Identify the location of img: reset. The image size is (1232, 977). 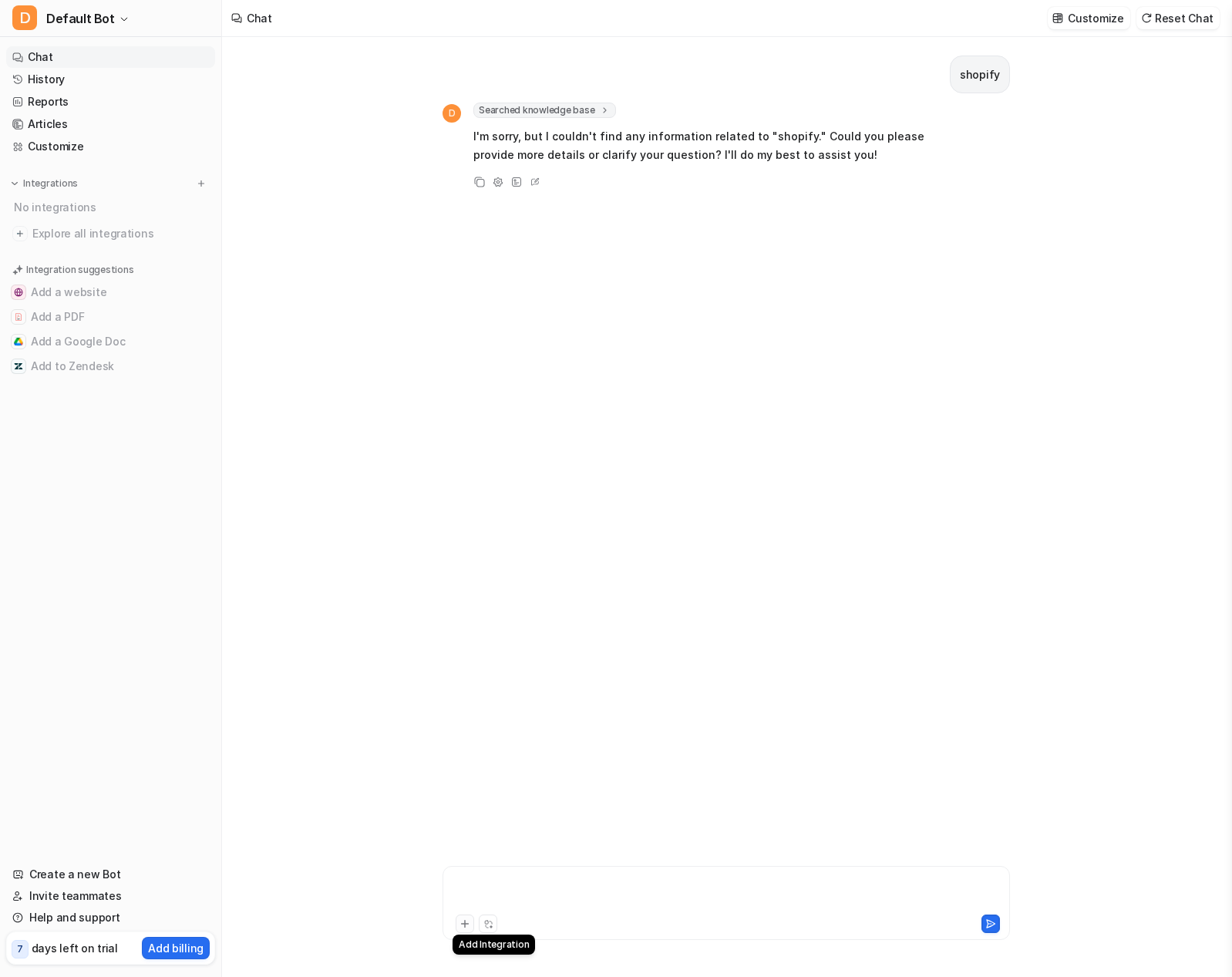
(1147, 18).